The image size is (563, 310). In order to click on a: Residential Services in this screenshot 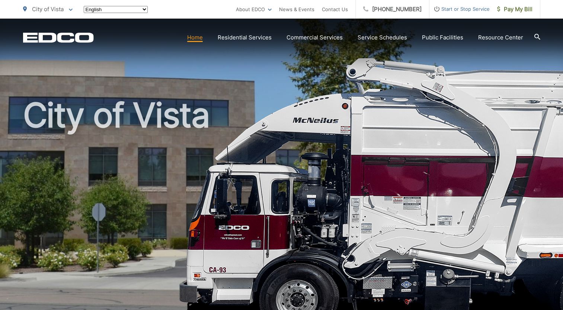, I will do `click(244, 38)`.